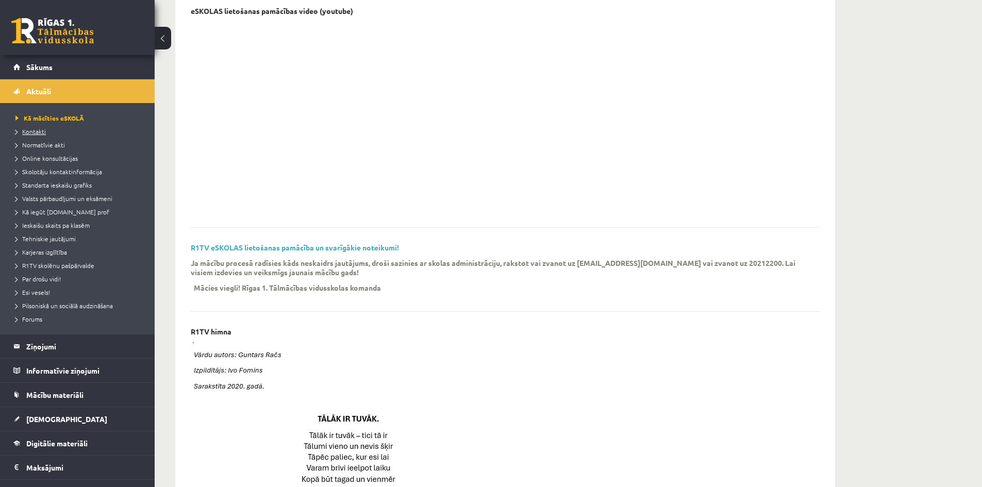 The image size is (982, 487). Describe the element at coordinates (77, 443) in the screenshot. I see `a: Digitālie materiāli` at that location.